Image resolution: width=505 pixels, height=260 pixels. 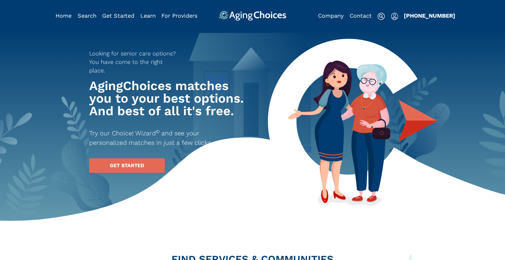 What do you see at coordinates (252, 16) in the screenshot?
I see `img: AgingChoices` at bounding box center [252, 16].